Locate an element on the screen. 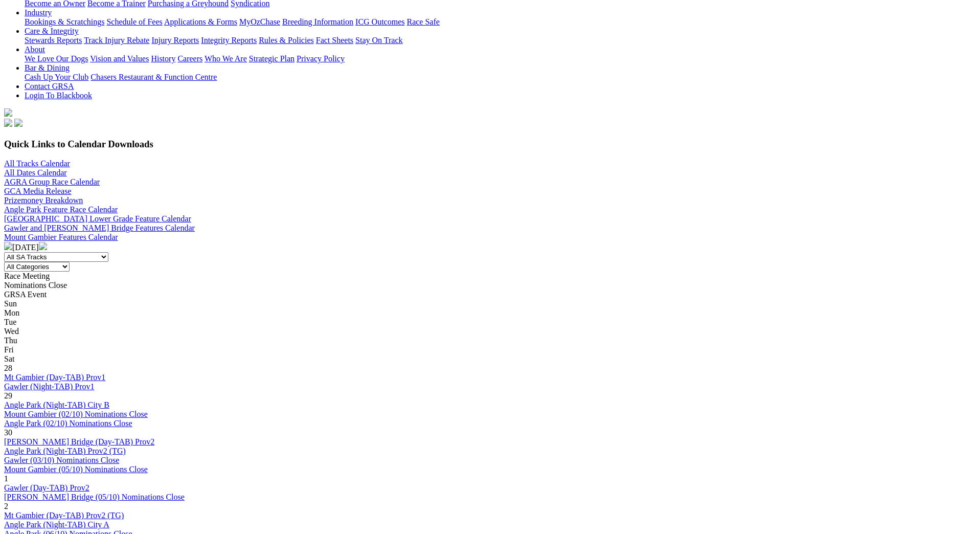 The height and width of the screenshot is (534, 970). a: Contact GRSA is located at coordinates (49, 86).